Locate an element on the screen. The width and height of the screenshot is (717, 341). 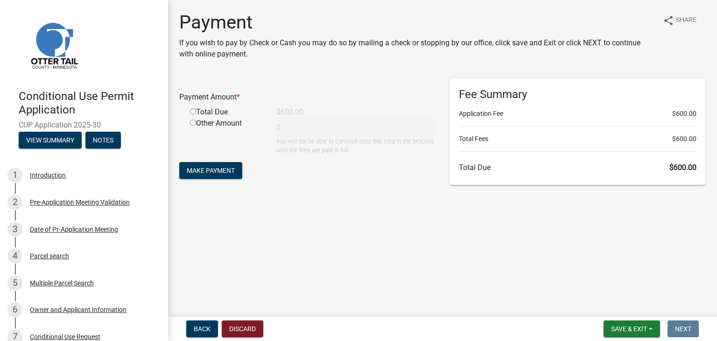
img: Otter Tail County, Minnesota is located at coordinates (54, 45).